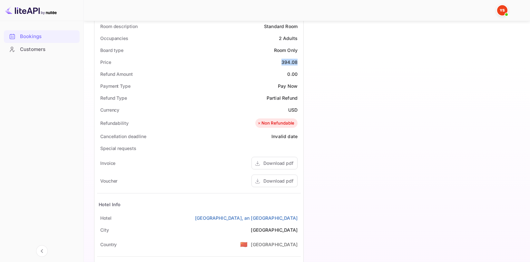 This screenshot has height=262, width=530. I want to click on div: Refund Type, so click(113, 98).